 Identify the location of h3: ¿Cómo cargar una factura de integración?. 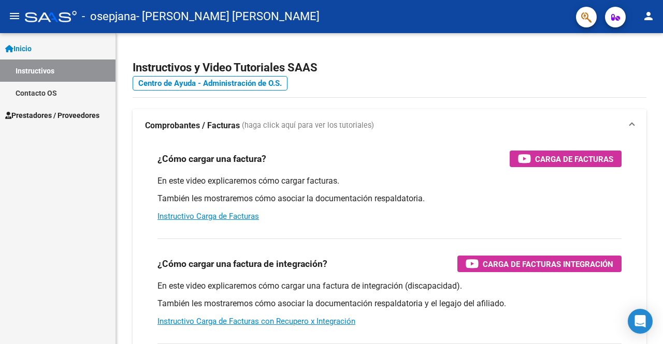
(242, 264).